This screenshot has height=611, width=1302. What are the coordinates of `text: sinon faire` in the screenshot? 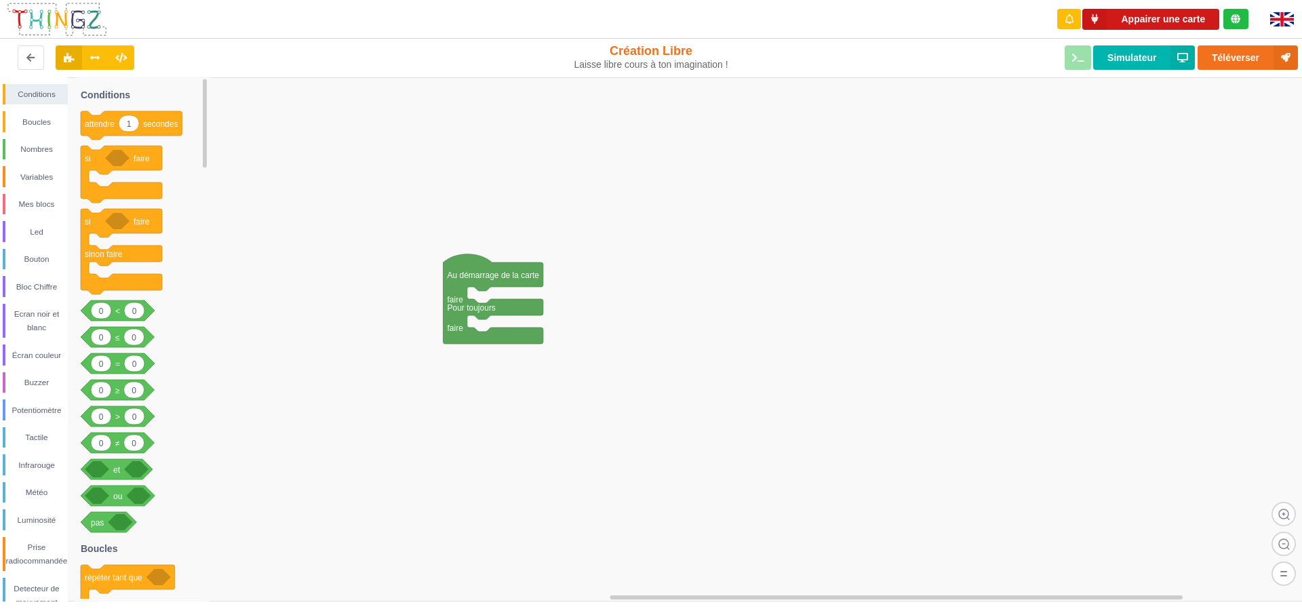 It's located at (104, 254).